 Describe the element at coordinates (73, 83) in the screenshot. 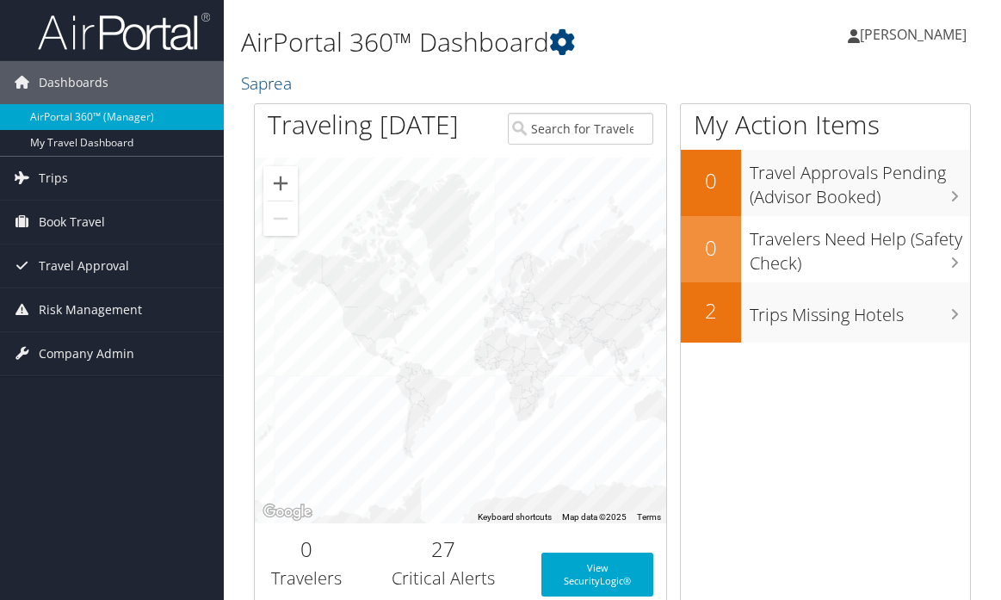

I see `span: Dashboards` at that location.